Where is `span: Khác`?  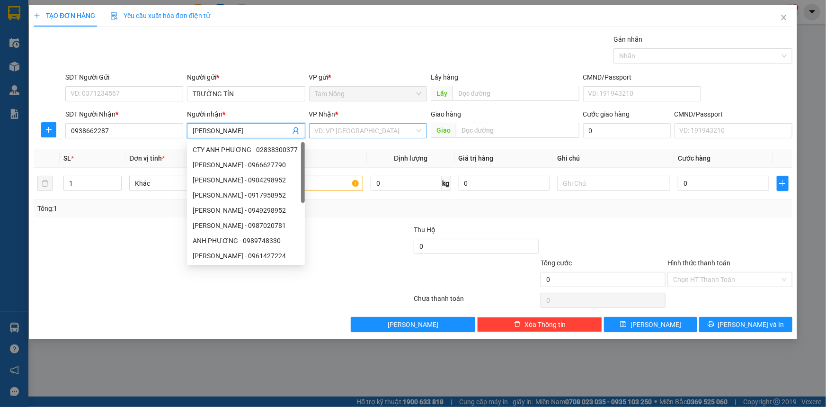
span: Khác is located at coordinates (186, 183).